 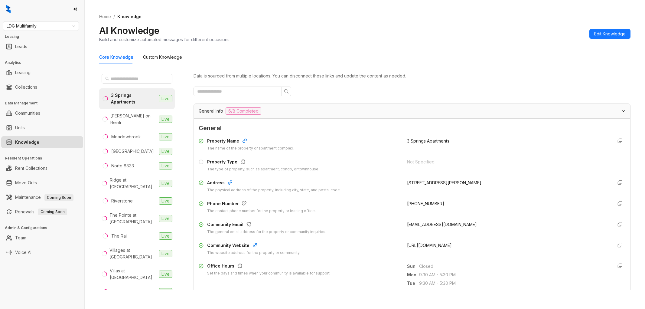 What do you see at coordinates (27, 142) in the screenshot?
I see `a: Knowledge` at bounding box center [27, 142].